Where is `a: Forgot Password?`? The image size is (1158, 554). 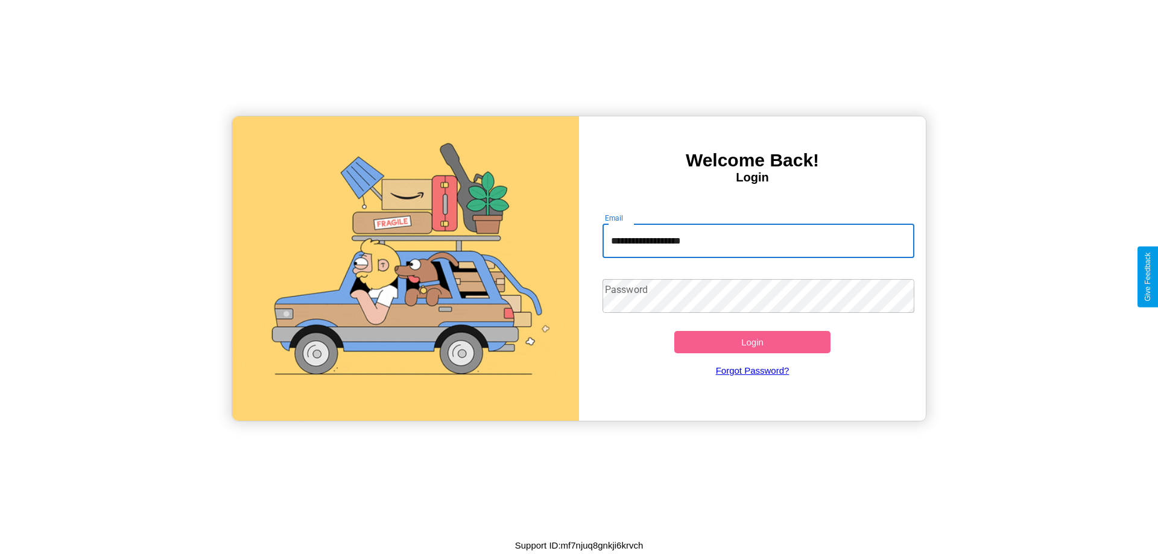
a: Forgot Password? is located at coordinates (752, 370).